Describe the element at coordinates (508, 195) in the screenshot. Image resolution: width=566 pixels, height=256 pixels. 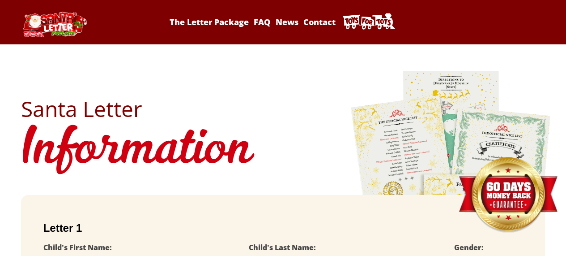
I see `img: Money Back Guarantee` at that location.